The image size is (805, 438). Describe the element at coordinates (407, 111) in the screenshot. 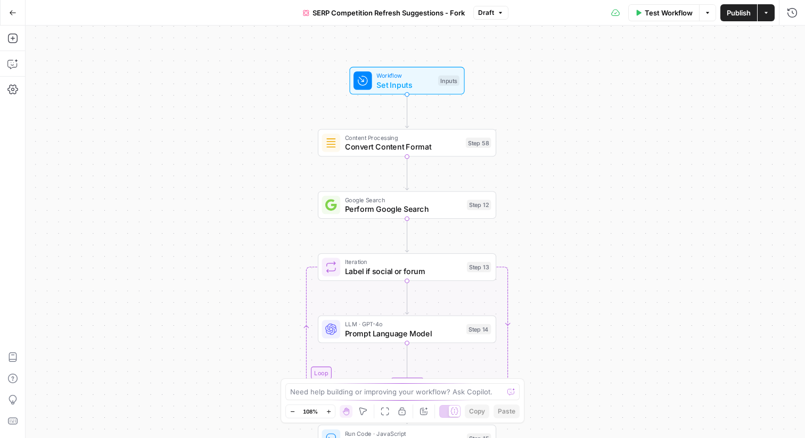

I see `g: Edge from start to step_58` at that location.